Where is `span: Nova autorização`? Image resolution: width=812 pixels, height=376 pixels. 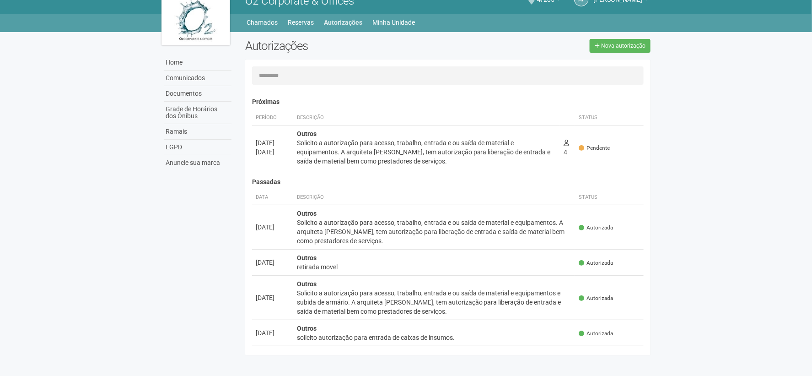
span: Nova autorização is located at coordinates (623, 46).